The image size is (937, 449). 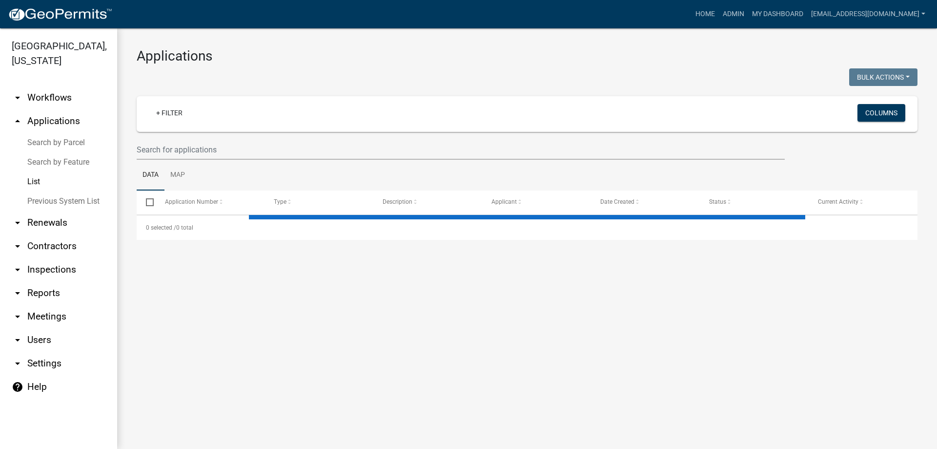 What do you see at coordinates (645, 202) in the screenshot?
I see `datatable-header-cell: Date Created` at bounding box center [645, 202].